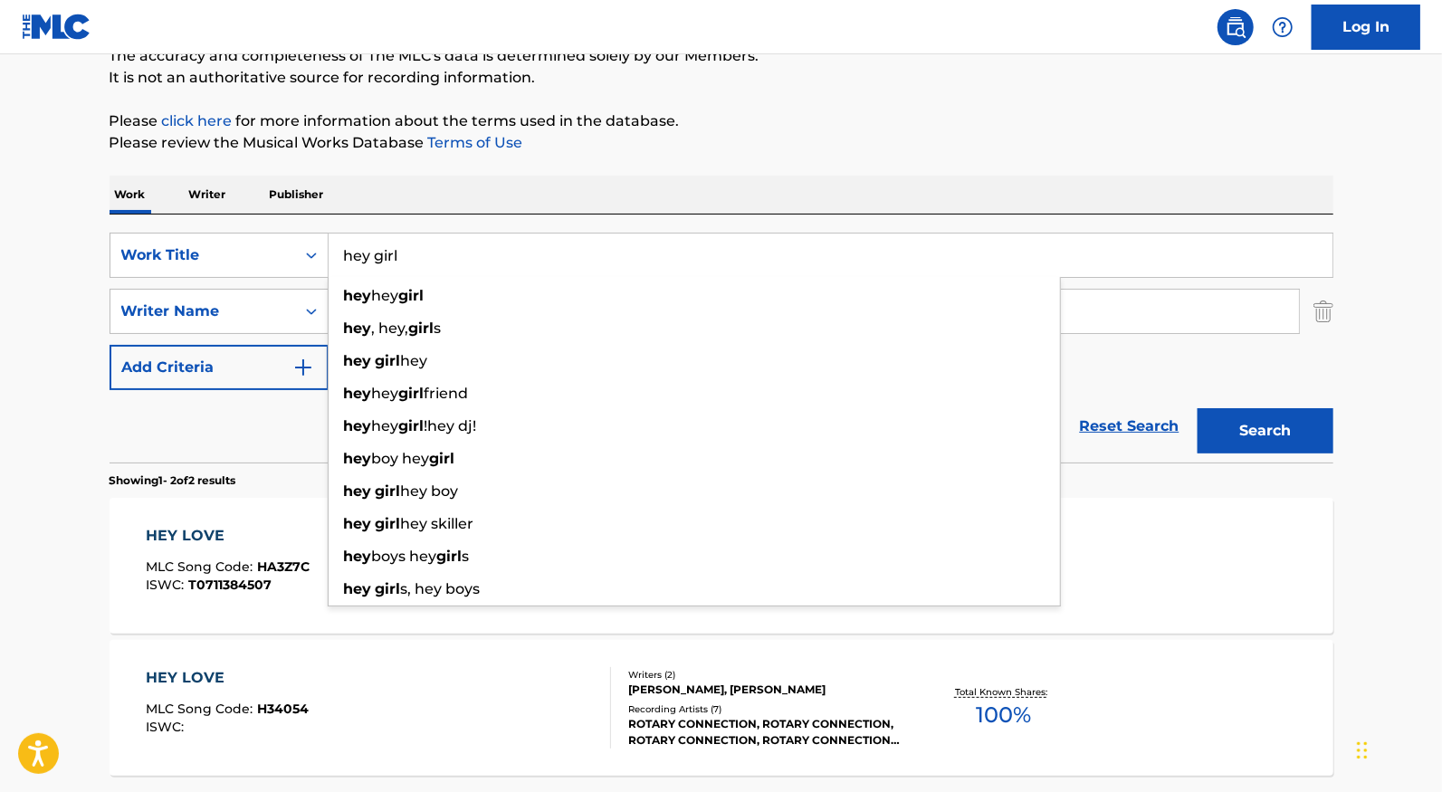 The width and height of the screenshot is (1442, 792). Describe the element at coordinates (1003, 715) in the screenshot. I see `span: 100 %` at that location.